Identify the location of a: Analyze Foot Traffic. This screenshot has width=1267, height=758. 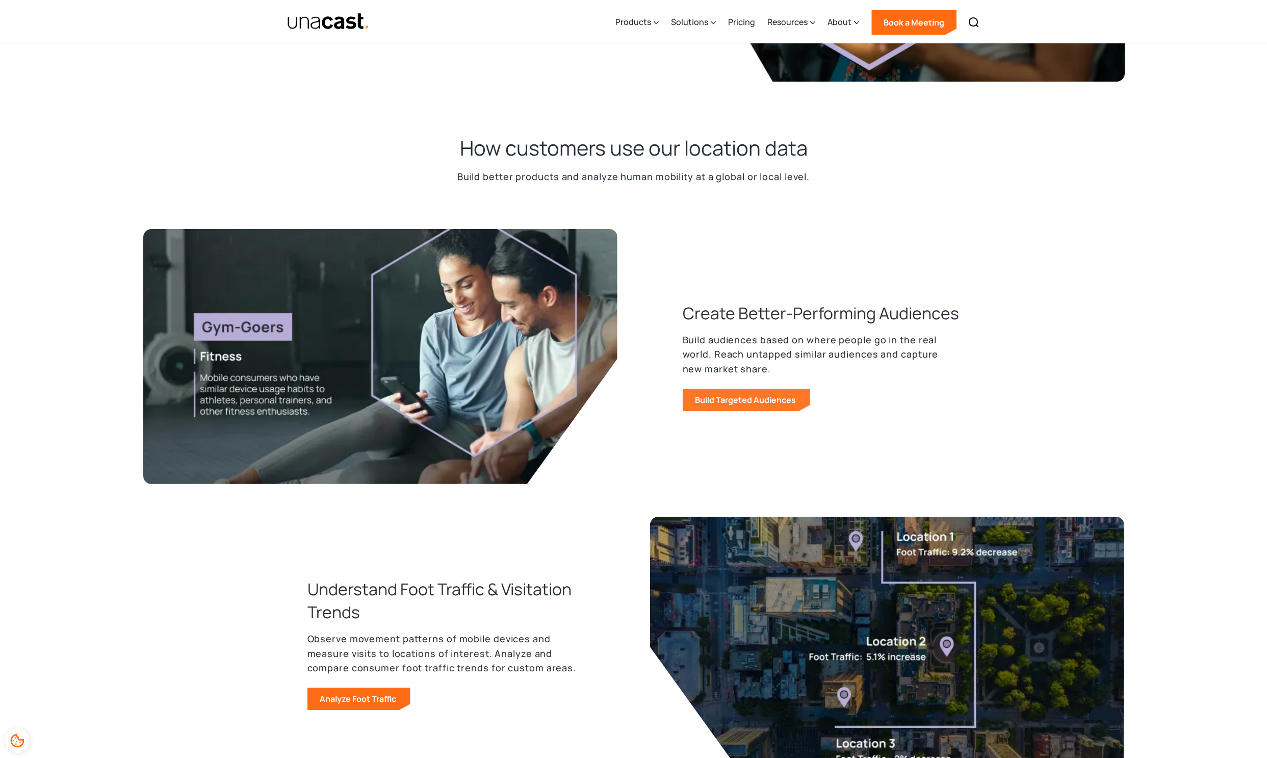
(359, 698).